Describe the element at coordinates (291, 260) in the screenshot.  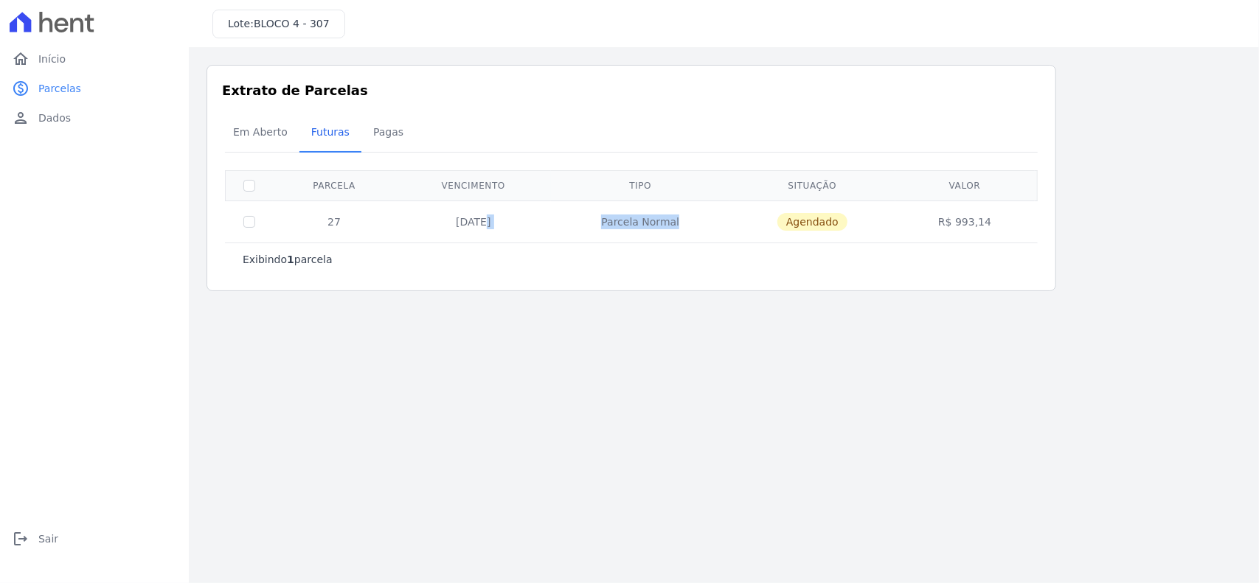
I see `b: 1` at that location.